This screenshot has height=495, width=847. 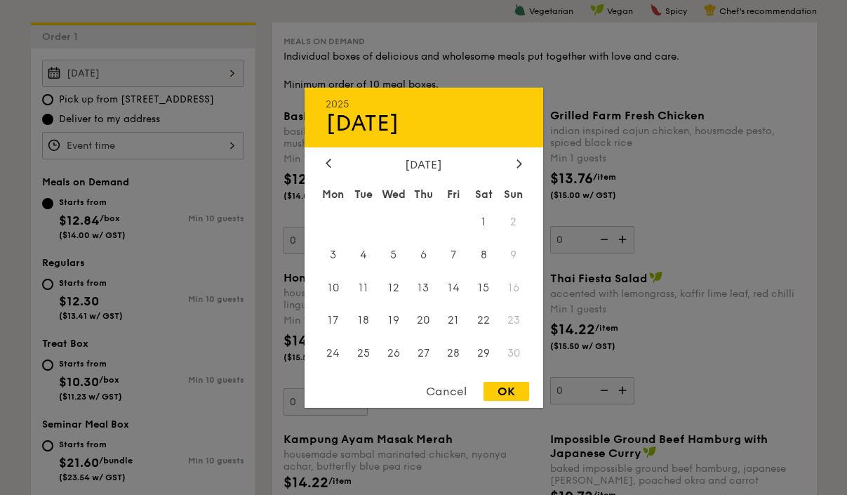 I want to click on span: 16, so click(x=514, y=287).